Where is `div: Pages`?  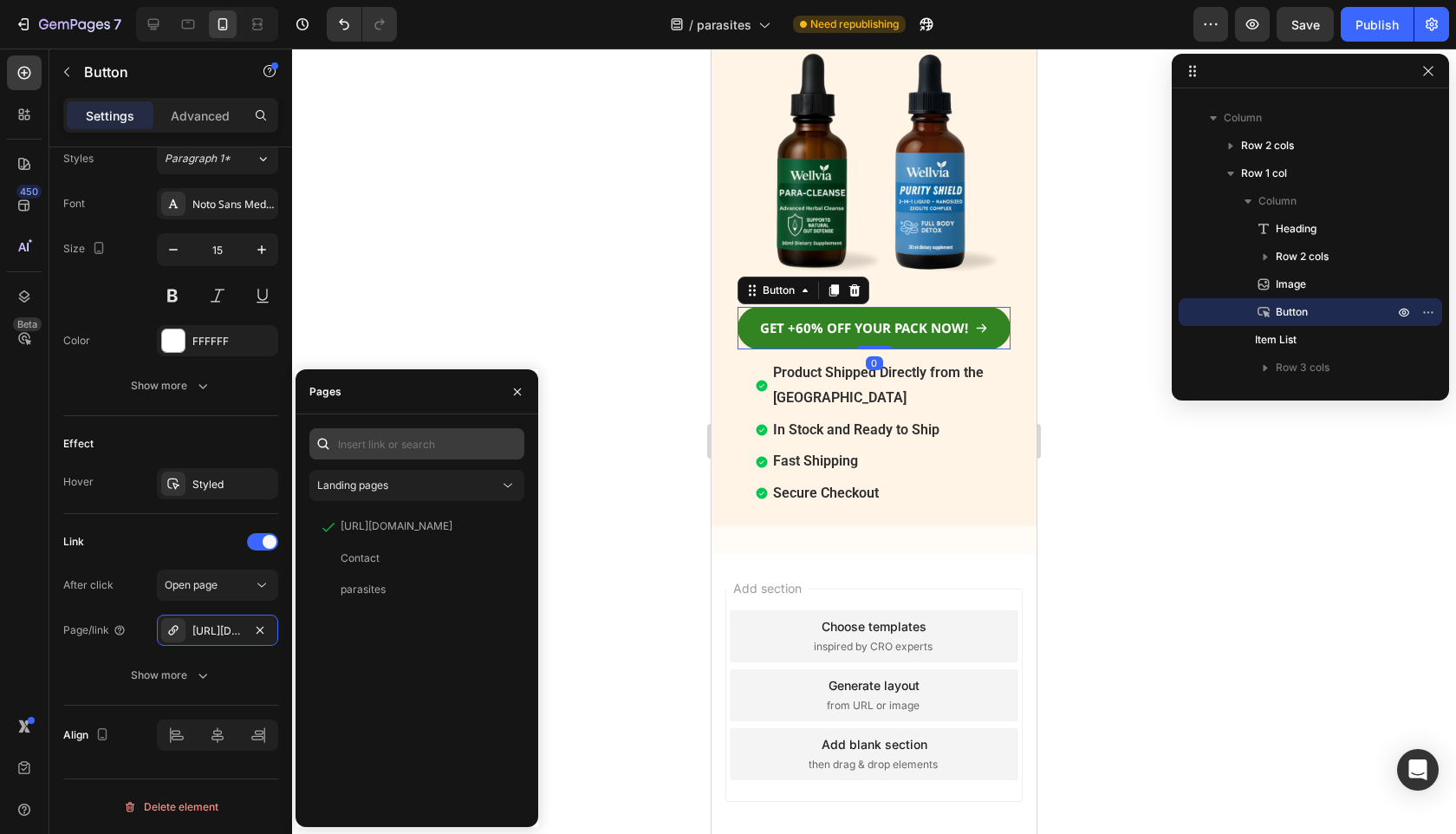 div: Pages is located at coordinates (325, 392).